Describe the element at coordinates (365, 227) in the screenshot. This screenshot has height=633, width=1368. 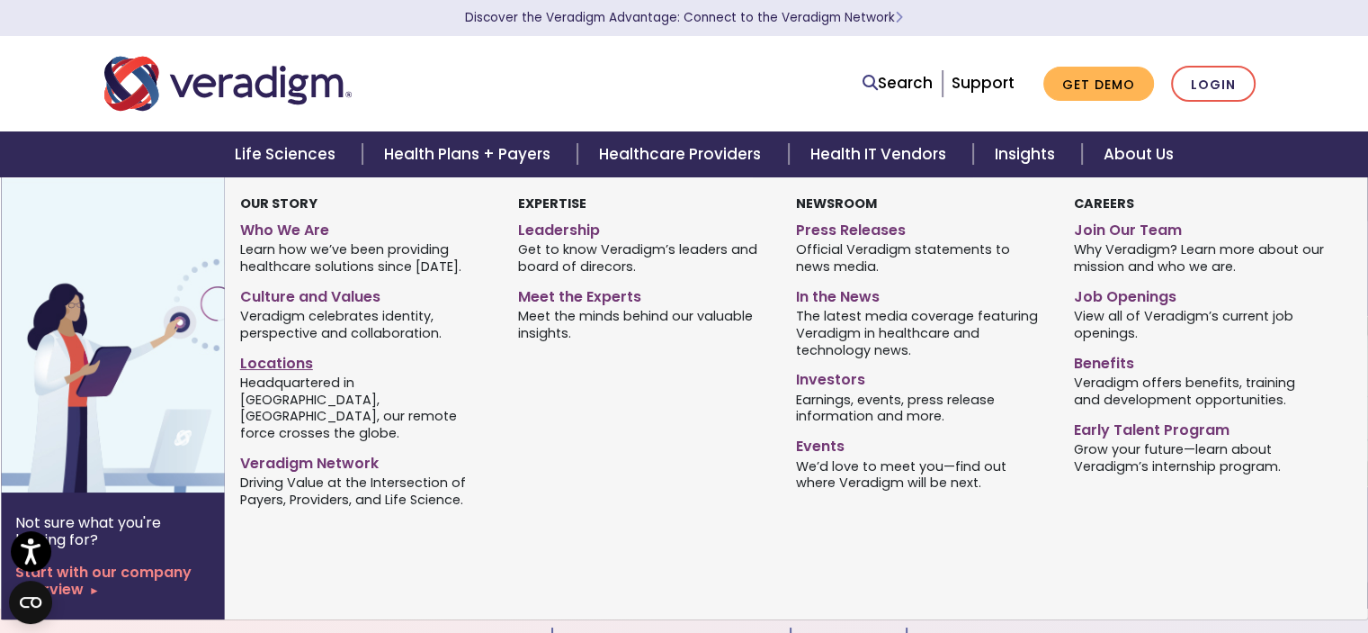
I see `a: Who We Are` at that location.